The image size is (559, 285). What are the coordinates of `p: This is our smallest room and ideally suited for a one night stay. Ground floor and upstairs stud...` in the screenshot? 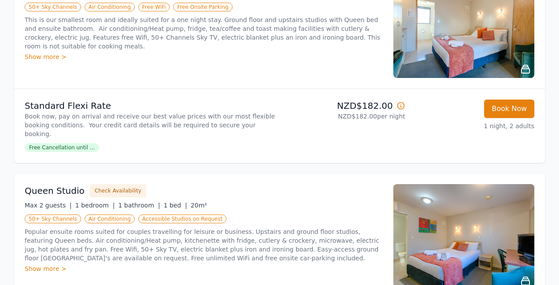 It's located at (203, 33).